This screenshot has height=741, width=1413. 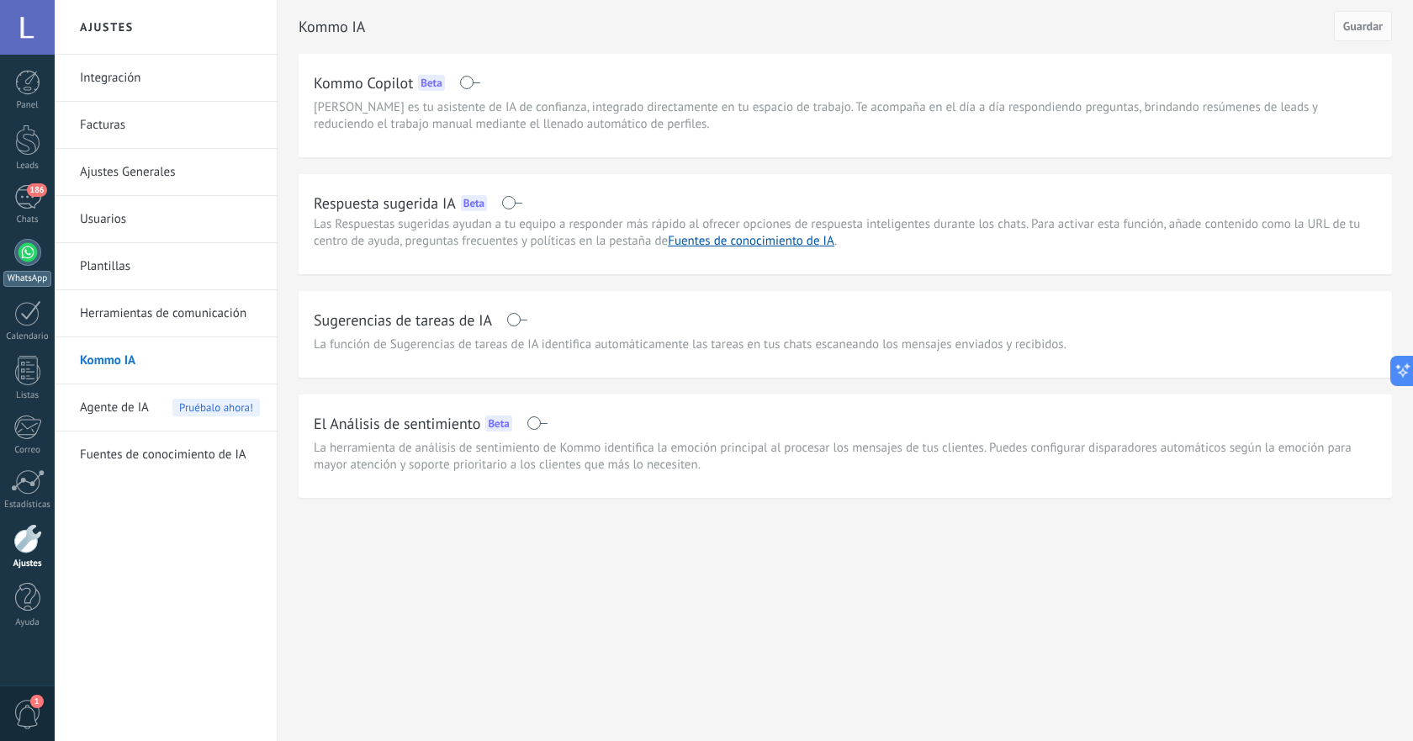 What do you see at coordinates (837, 232) in the screenshot?
I see `span: Las Respuestas sugeridas ayudan a tu equipo a responder más rápido al ofrecer opciones de respues...` at bounding box center [837, 232].